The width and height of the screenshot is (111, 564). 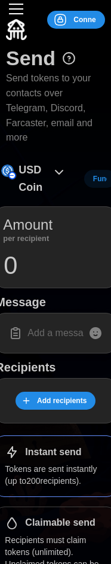 I want to click on span: Add recipients, so click(x=62, y=401).